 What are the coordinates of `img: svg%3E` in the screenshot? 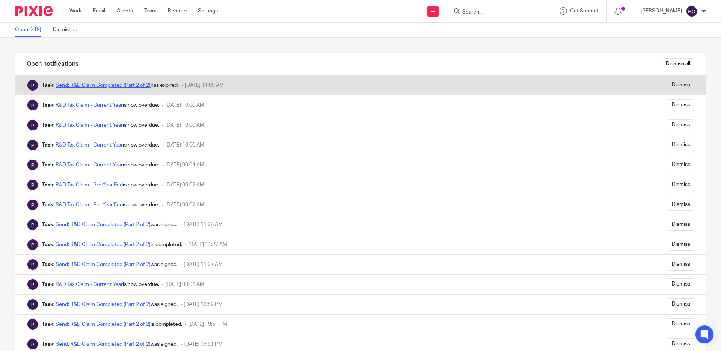 It's located at (692, 11).